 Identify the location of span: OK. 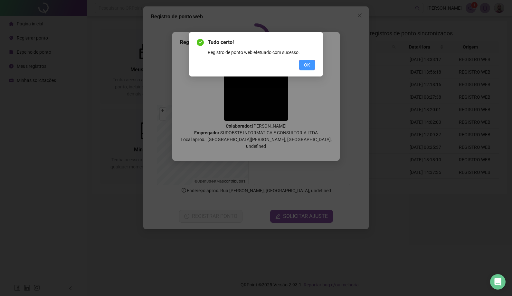
(307, 65).